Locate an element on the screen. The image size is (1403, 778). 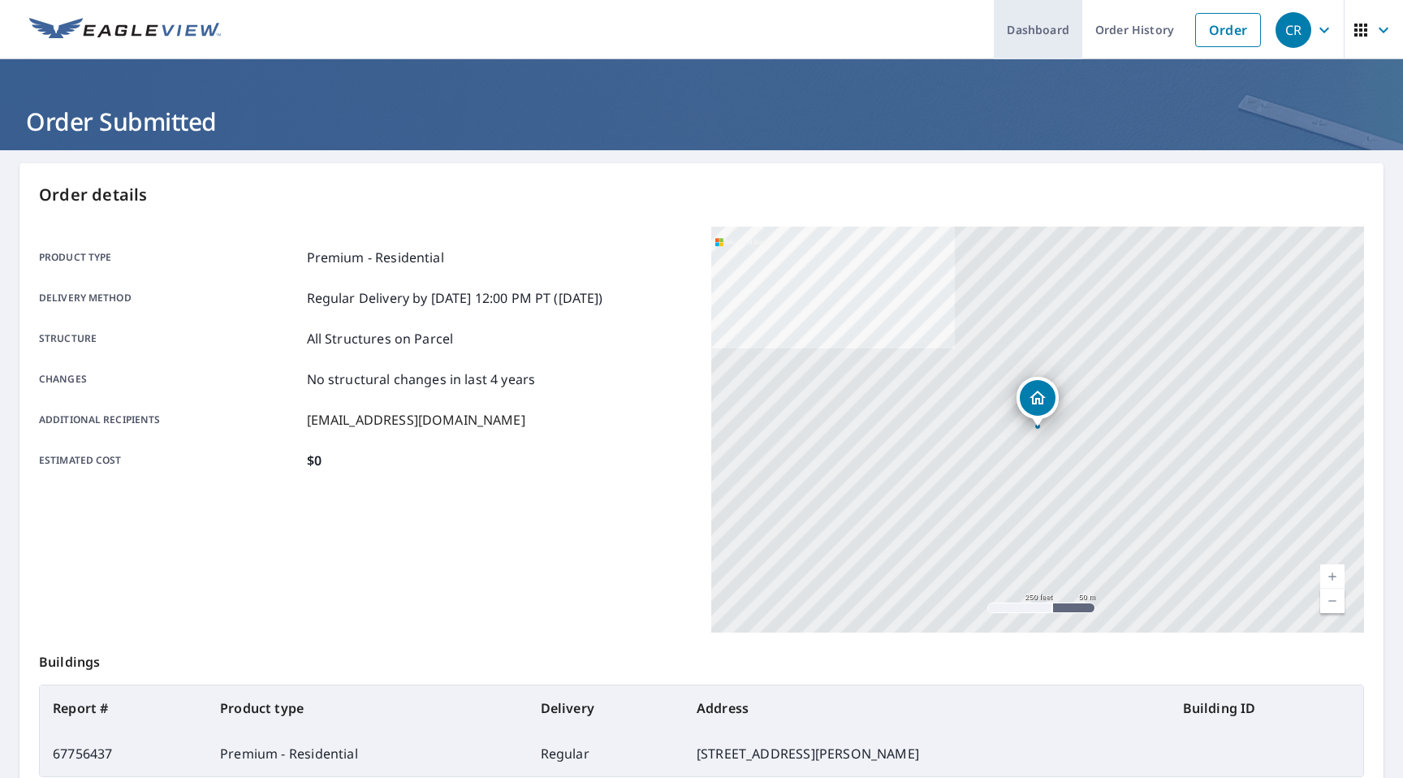
p: No structural changes in last 4 years is located at coordinates (421, 379).